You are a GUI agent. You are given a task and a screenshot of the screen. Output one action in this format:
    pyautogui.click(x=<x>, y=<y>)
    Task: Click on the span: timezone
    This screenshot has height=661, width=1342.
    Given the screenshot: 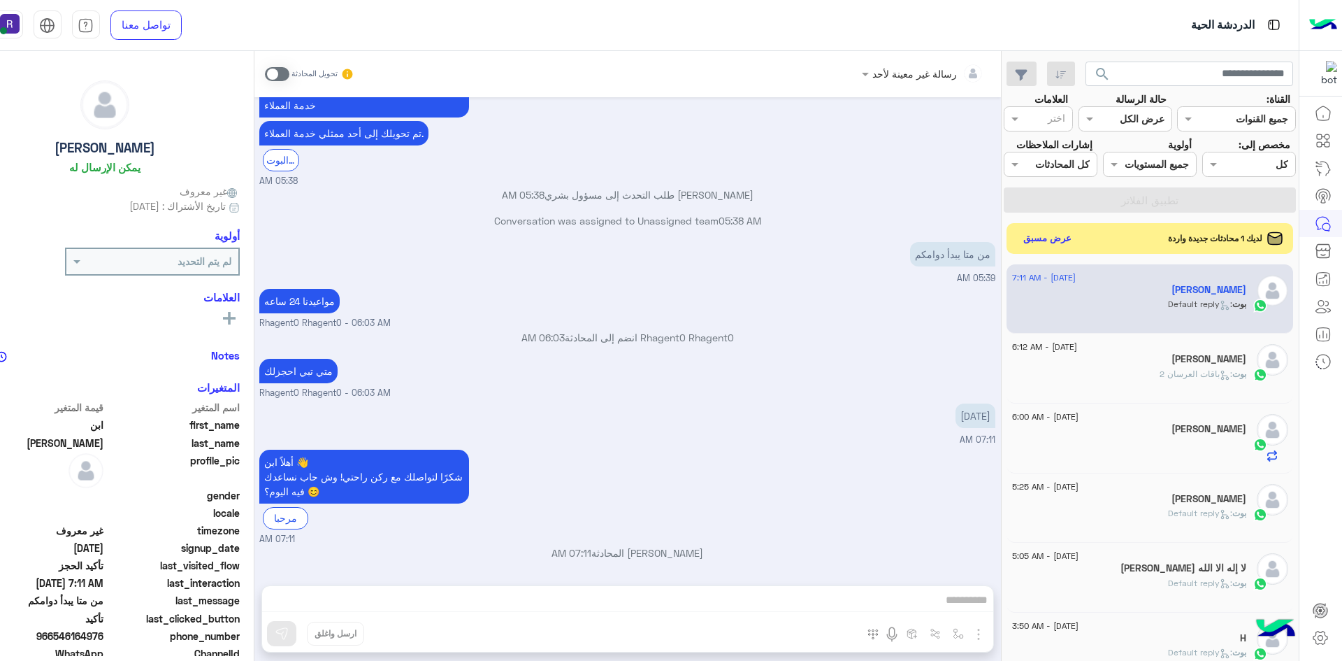 What is the action you would take?
    pyautogui.click(x=173, y=530)
    